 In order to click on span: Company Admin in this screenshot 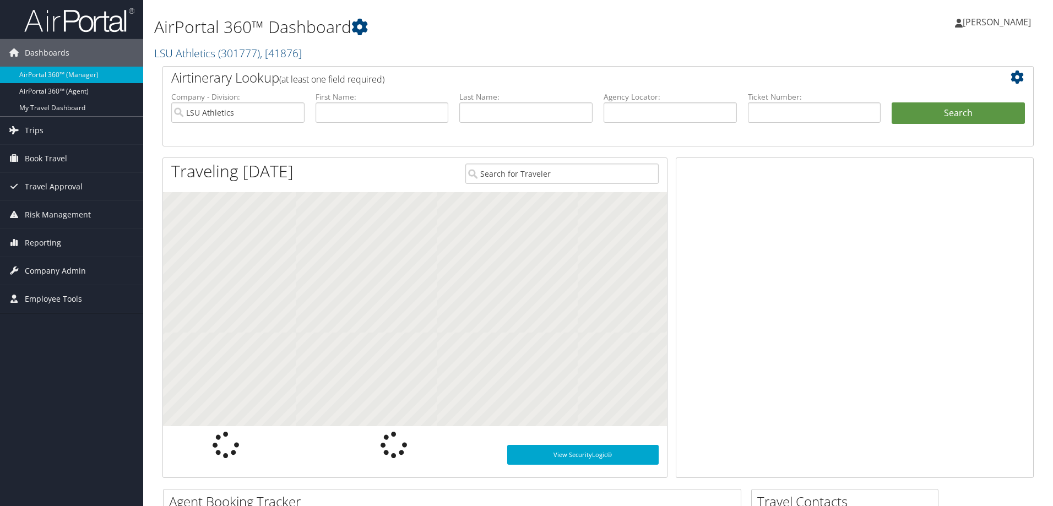, I will do `click(55, 271)`.